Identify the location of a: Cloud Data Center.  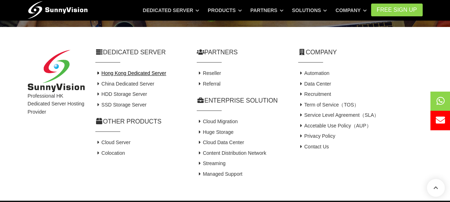
(220, 143).